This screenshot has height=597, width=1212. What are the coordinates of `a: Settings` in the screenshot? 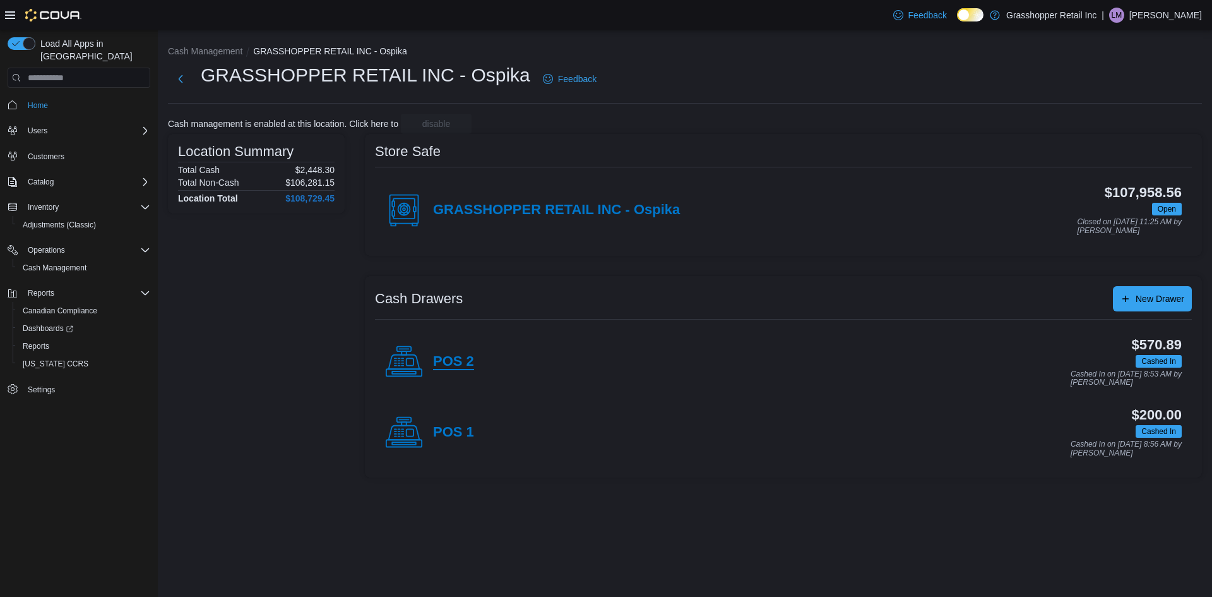 It's located at (41, 389).